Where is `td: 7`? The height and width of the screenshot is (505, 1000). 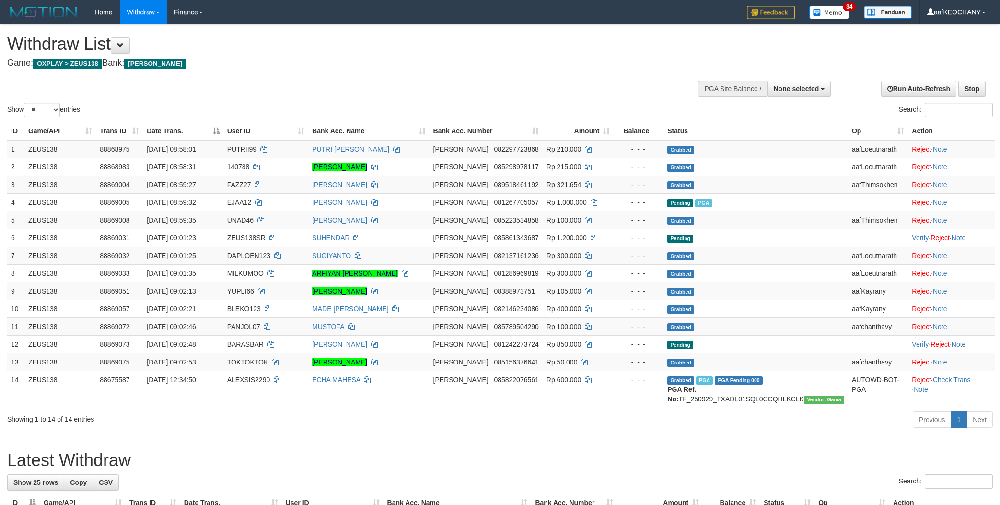 td: 7 is located at coordinates (16, 255).